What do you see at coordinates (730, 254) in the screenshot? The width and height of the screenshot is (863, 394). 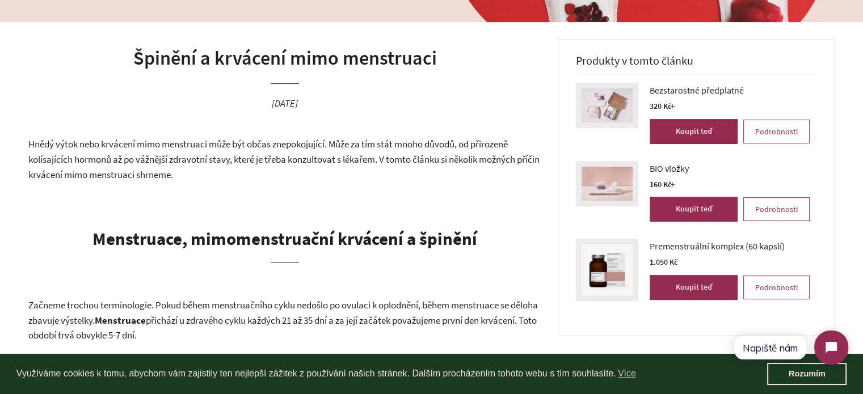 I see `a: Premenstruální komplex (60 kapslí) 1.050 Kč` at bounding box center [730, 254].